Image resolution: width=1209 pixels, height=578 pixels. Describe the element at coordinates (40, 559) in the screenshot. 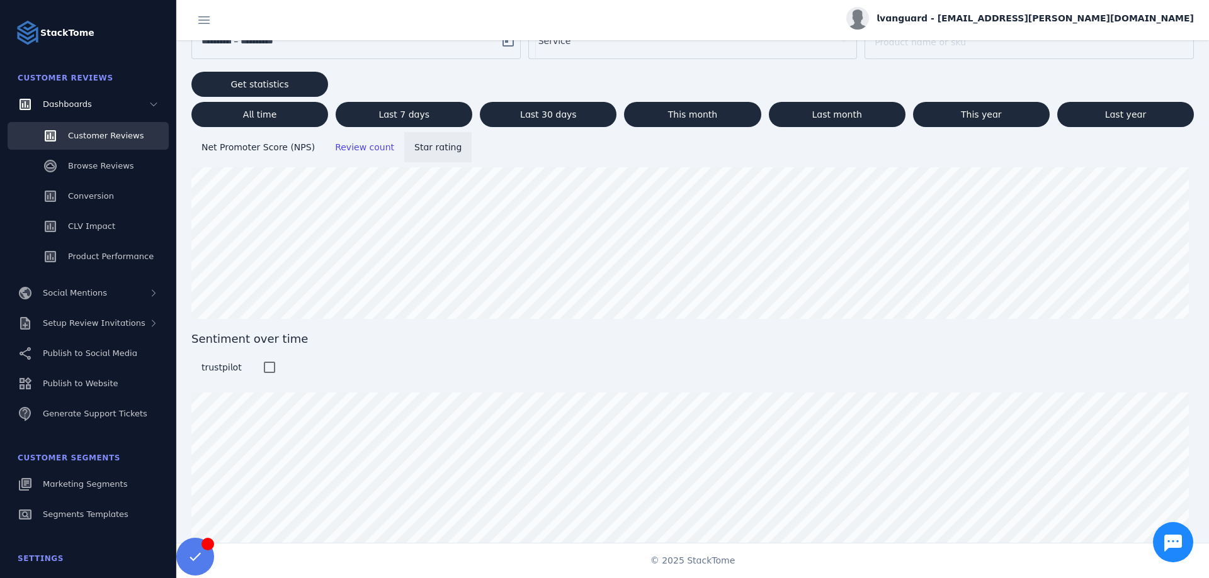

I see `span: Settings` at that location.